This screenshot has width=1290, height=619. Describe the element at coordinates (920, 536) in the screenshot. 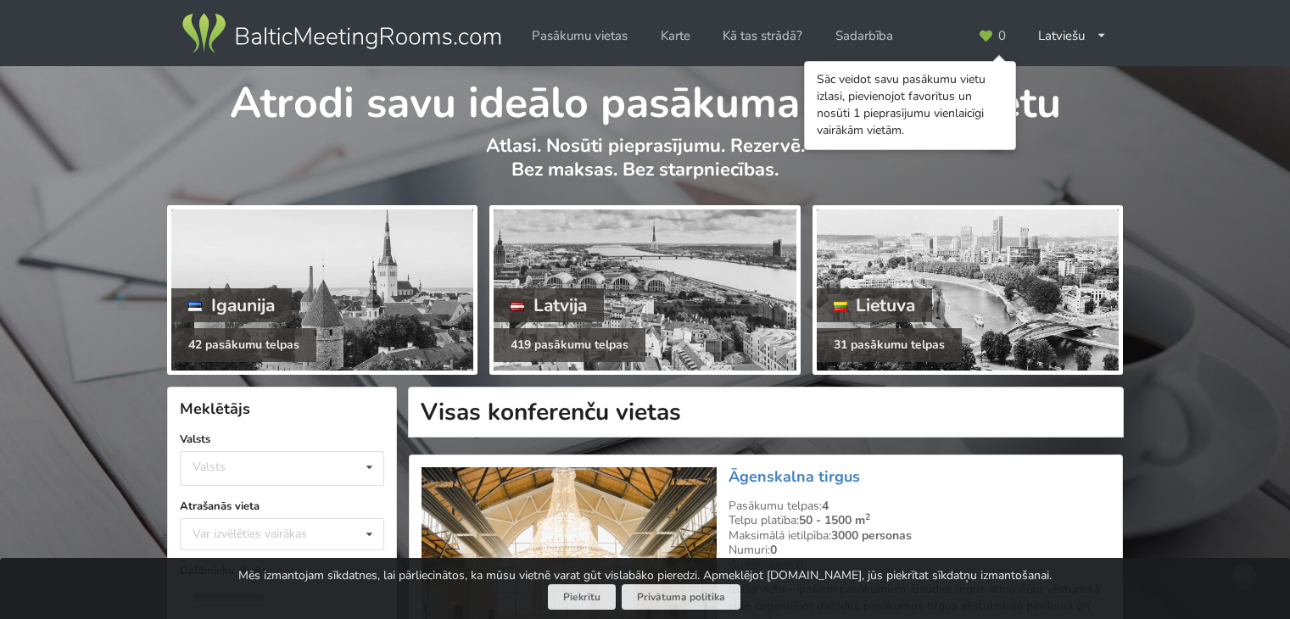

I see `div: Maksimālā ietilpība:` at that location.